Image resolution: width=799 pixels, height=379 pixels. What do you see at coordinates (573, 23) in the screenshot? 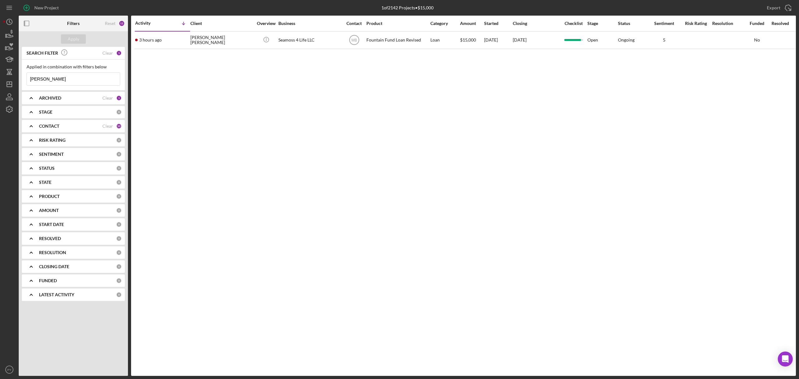
I see `div: Checklist` at bounding box center [573, 23].